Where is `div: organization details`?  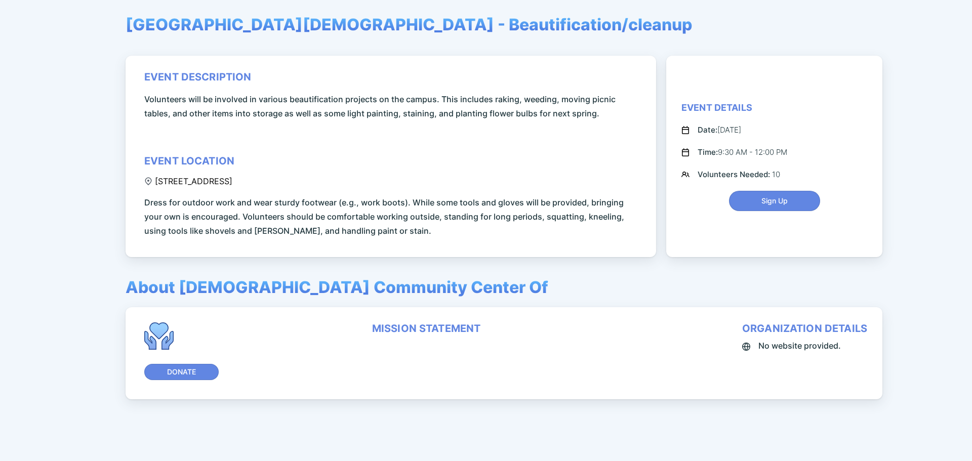
div: organization details is located at coordinates (804, 328).